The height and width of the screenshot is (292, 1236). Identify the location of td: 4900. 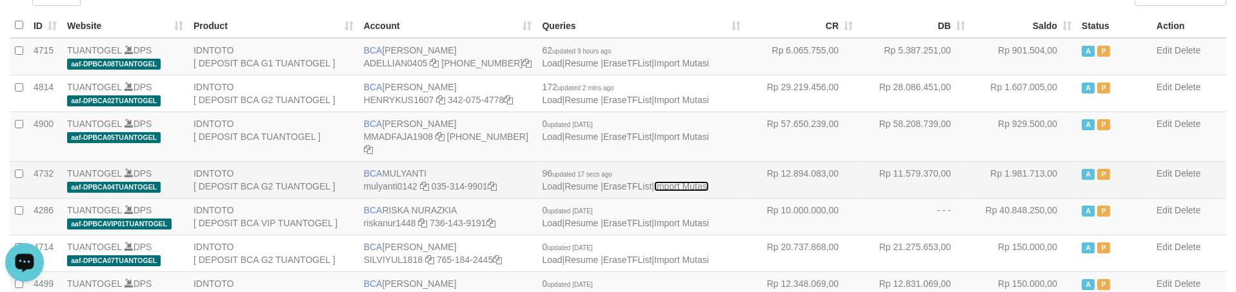
(45, 136).